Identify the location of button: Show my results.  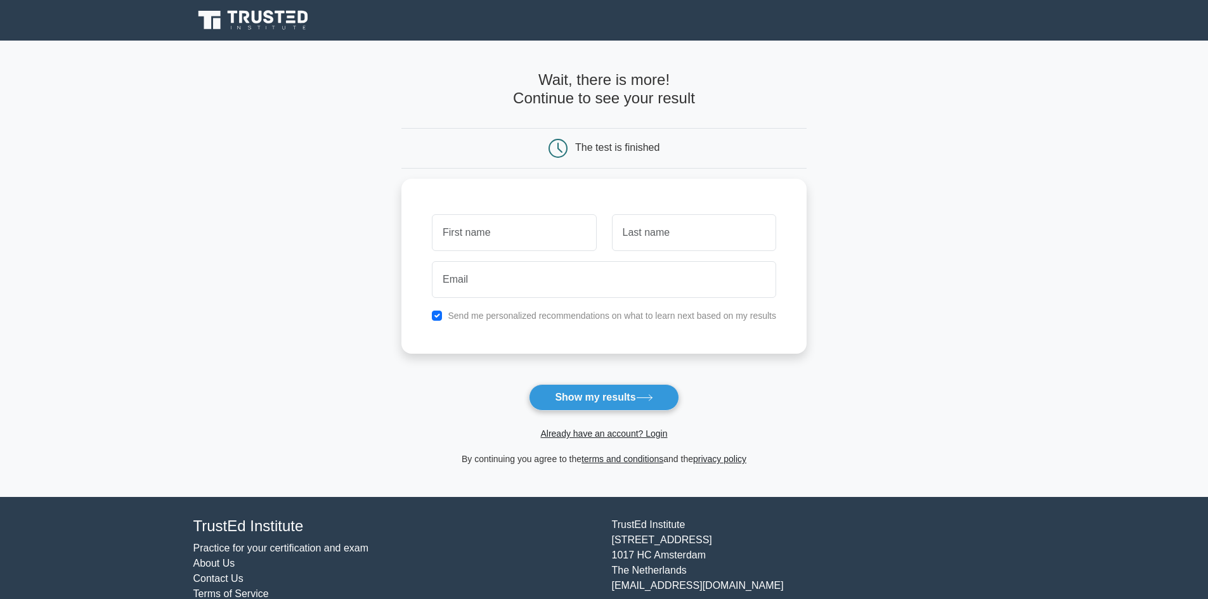
(604, 398).